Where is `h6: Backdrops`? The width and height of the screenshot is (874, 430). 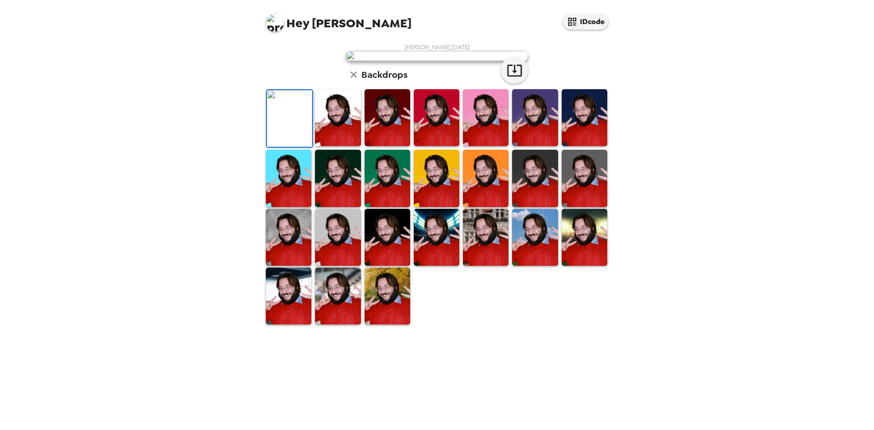
h6: Backdrops is located at coordinates (384, 75).